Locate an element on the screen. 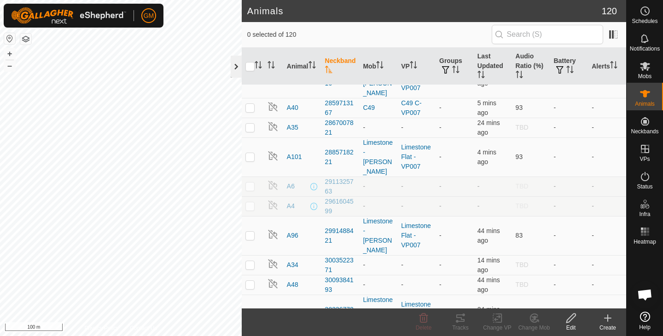 The width and height of the screenshot is (663, 336). span: Notifications is located at coordinates (644, 49).